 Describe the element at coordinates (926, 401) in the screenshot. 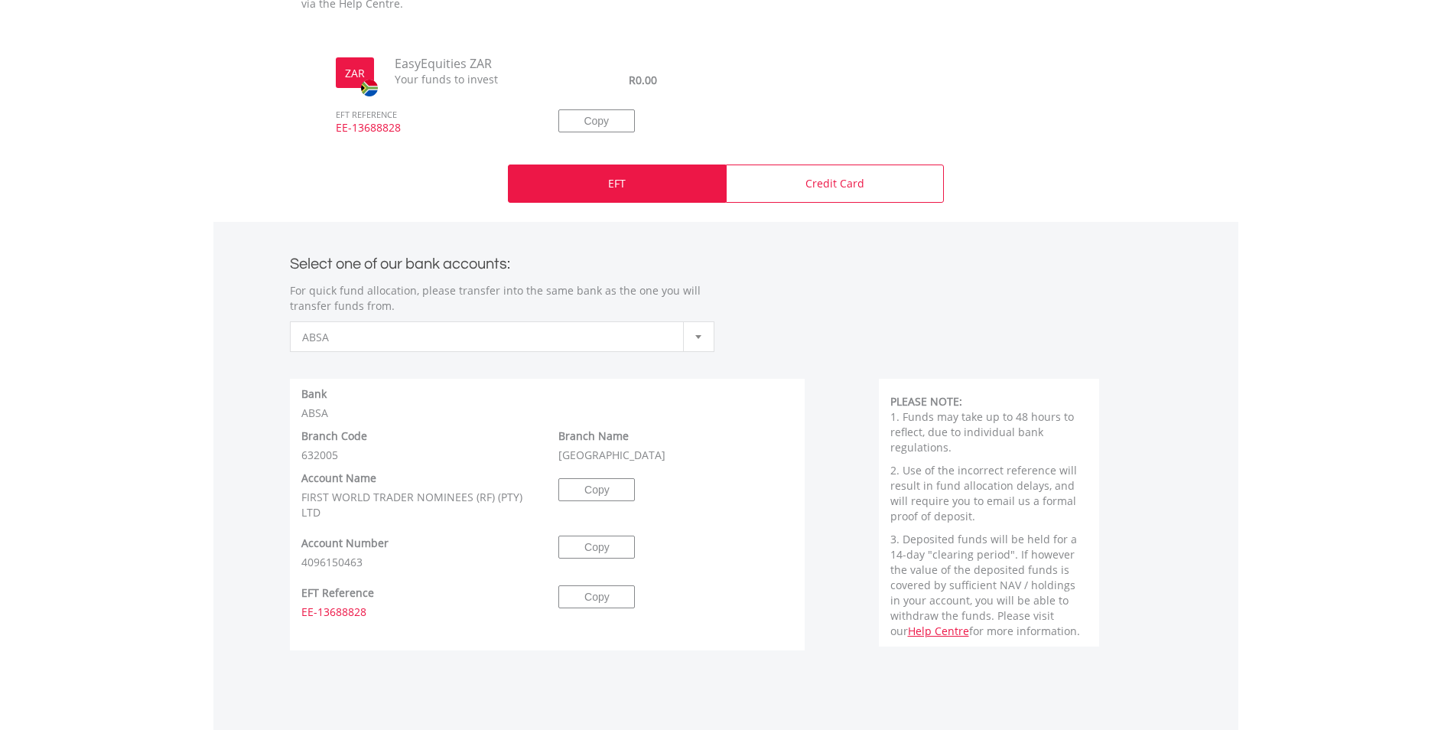

I see `b: PLEASE NOTE:` at that location.